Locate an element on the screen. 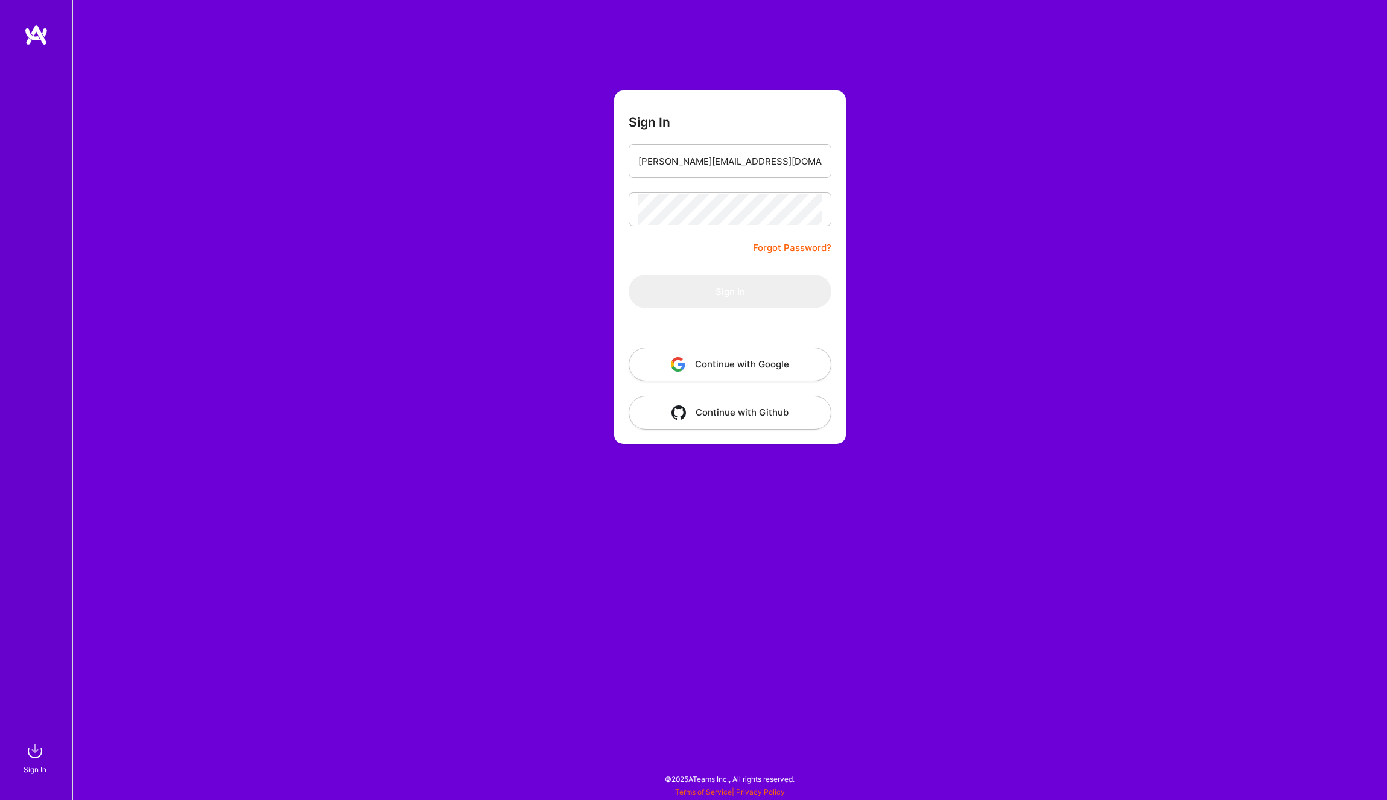 This screenshot has height=800, width=1387. img: sign in is located at coordinates (35, 751).